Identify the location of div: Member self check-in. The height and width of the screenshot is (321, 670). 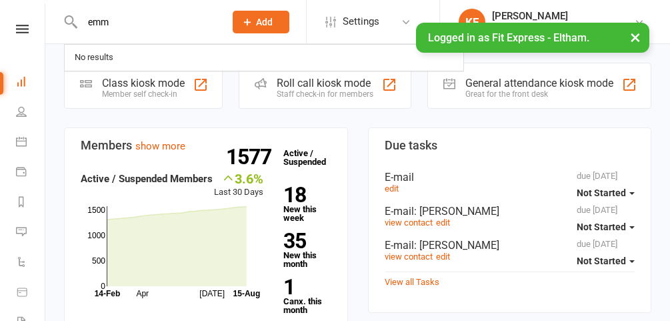
(143, 94).